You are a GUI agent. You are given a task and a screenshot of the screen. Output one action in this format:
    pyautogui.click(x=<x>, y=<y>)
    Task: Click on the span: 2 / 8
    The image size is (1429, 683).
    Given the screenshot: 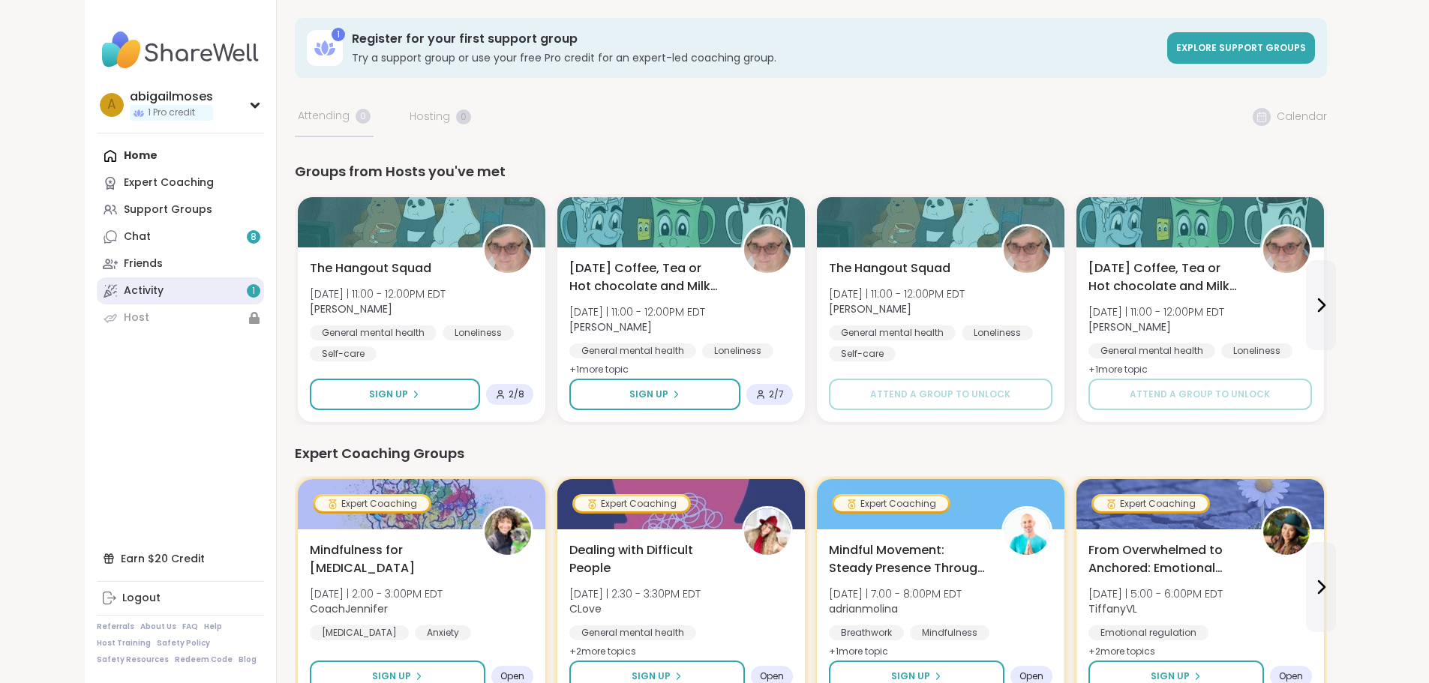 What is the action you would take?
    pyautogui.click(x=516, y=395)
    